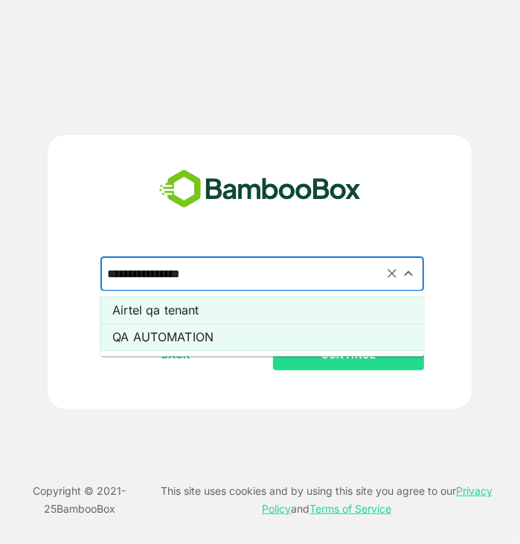 This screenshot has height=544, width=520. What do you see at coordinates (351, 508) in the screenshot?
I see `a: Terms of Service` at bounding box center [351, 508].